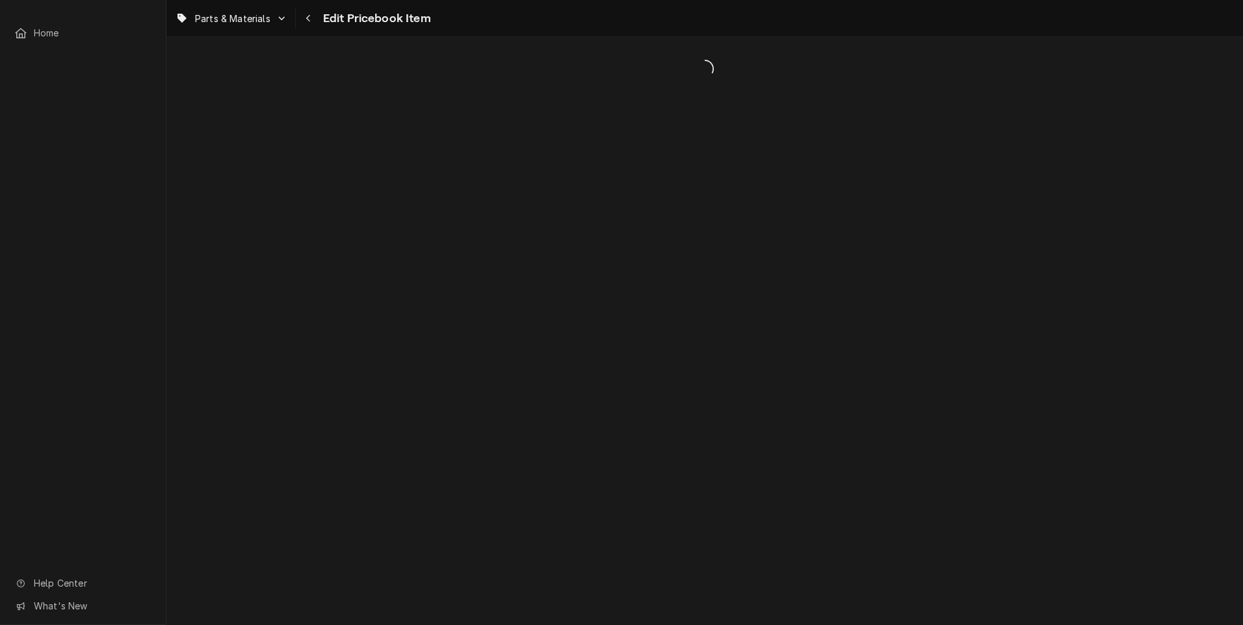 The width and height of the screenshot is (1243, 625). What do you see at coordinates (92, 606) in the screenshot?
I see `span: What's New` at bounding box center [92, 606].